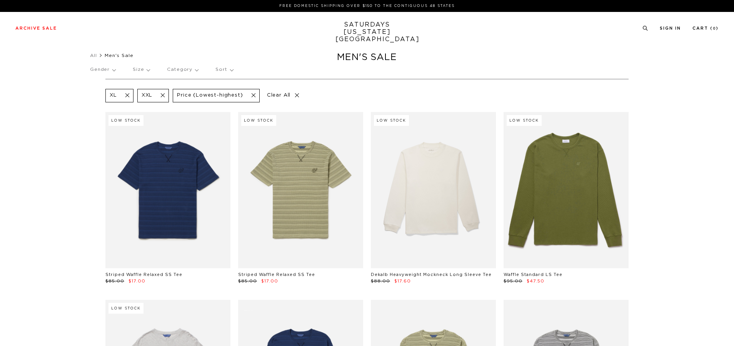 This screenshot has height=346, width=734. What do you see at coordinates (103, 70) in the screenshot?
I see `p: Gender` at bounding box center [103, 70].